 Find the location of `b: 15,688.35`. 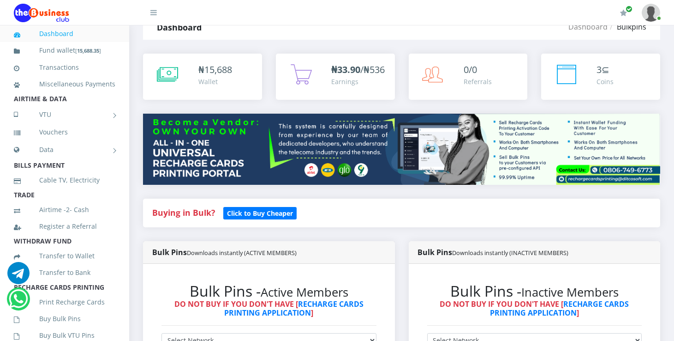

b: 15,688.35 is located at coordinates (88, 50).